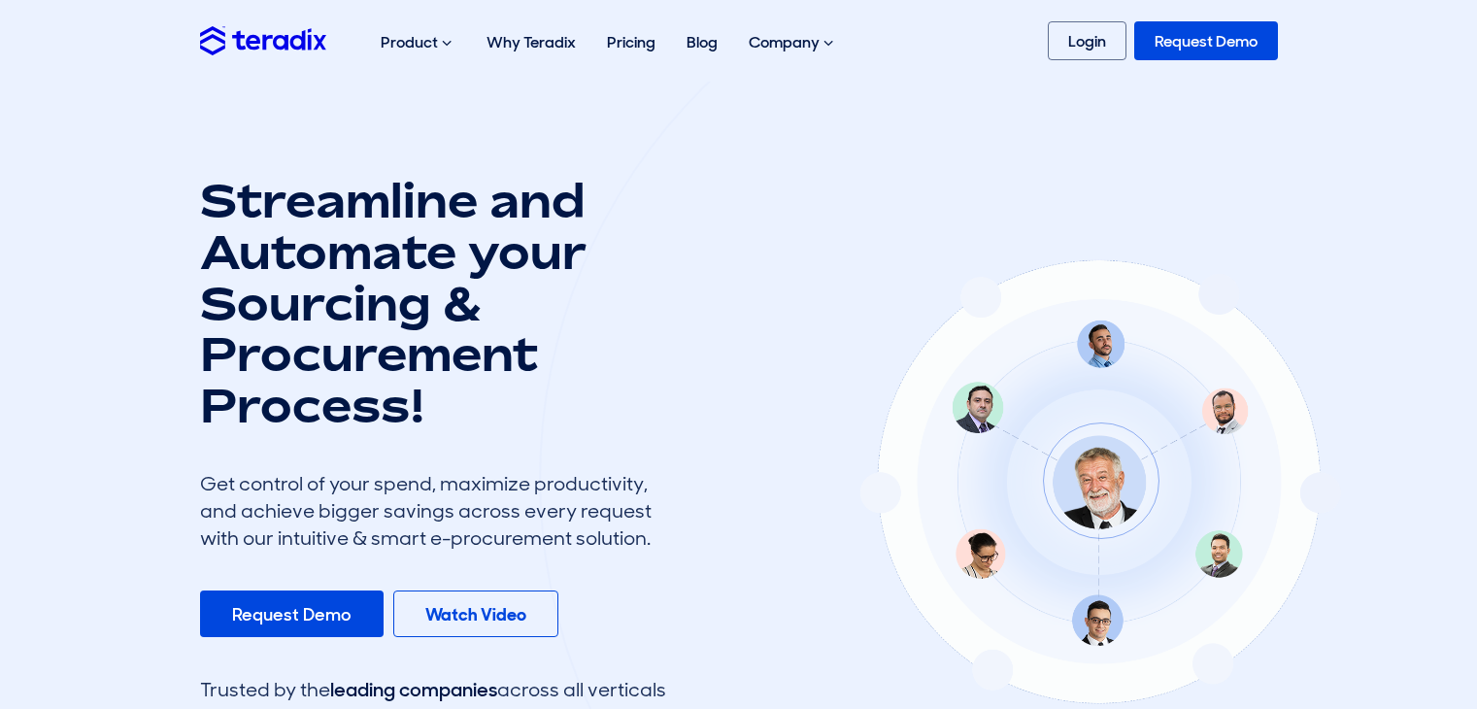 The width and height of the screenshot is (1477, 709). What do you see at coordinates (1086, 41) in the screenshot?
I see `a: Login` at bounding box center [1086, 41].